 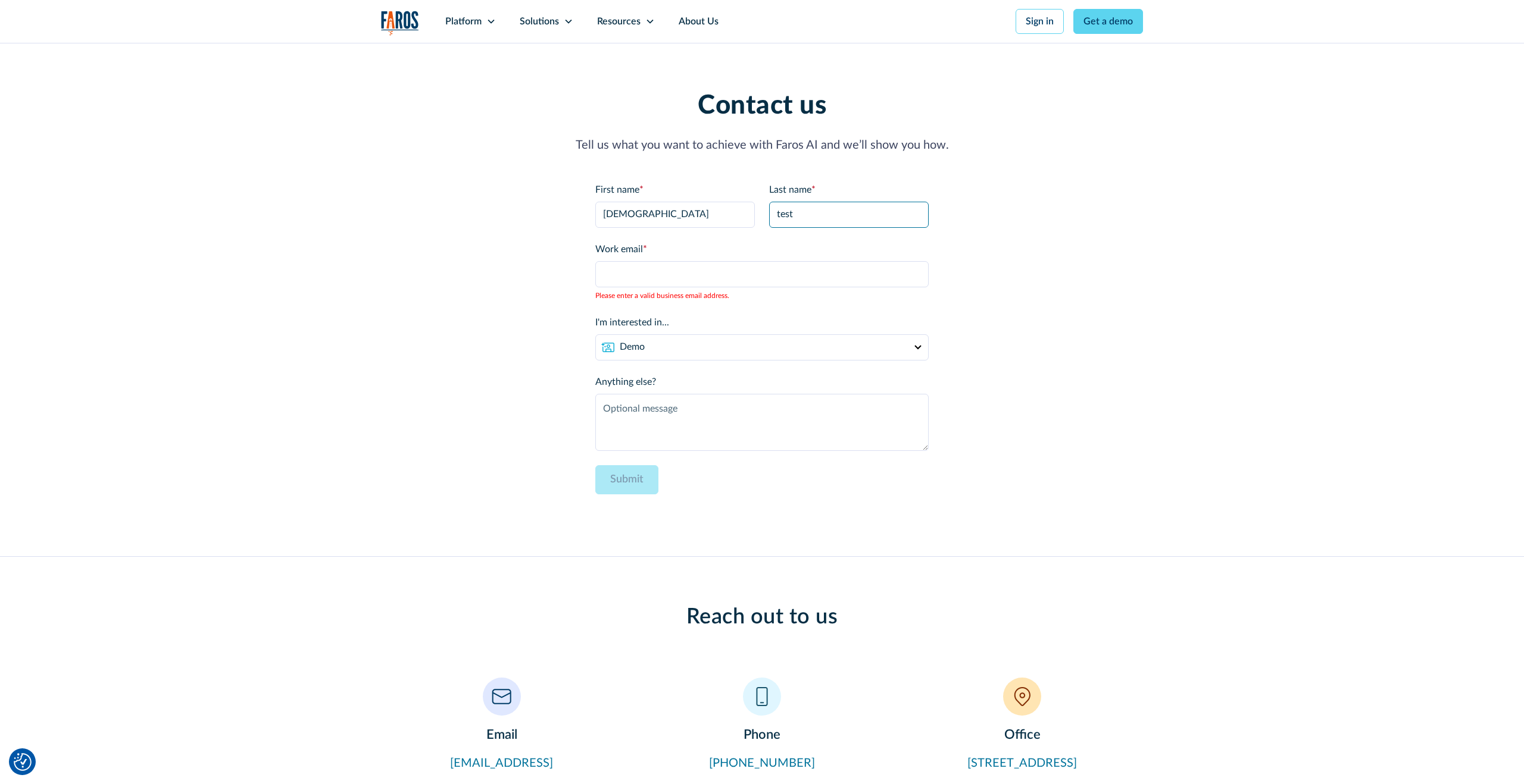 I want to click on label: First name, so click(x=675, y=190).